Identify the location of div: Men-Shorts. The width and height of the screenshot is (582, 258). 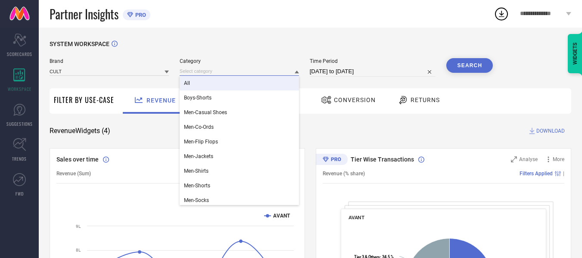
(239, 186).